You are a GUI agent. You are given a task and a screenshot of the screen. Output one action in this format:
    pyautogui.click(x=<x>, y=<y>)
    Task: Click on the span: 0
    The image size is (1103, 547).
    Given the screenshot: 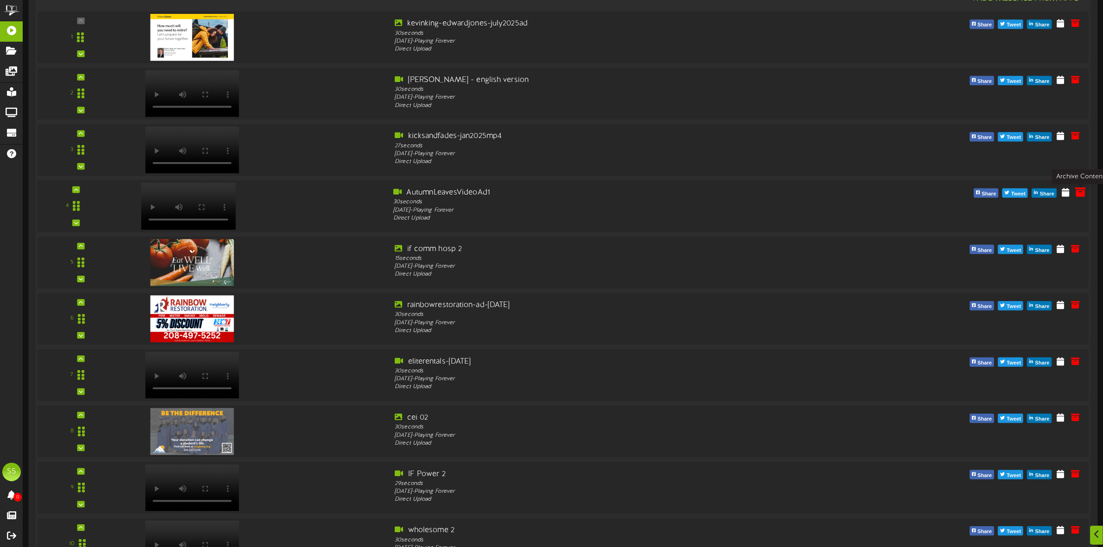 What is the action you would take?
    pyautogui.click(x=18, y=497)
    